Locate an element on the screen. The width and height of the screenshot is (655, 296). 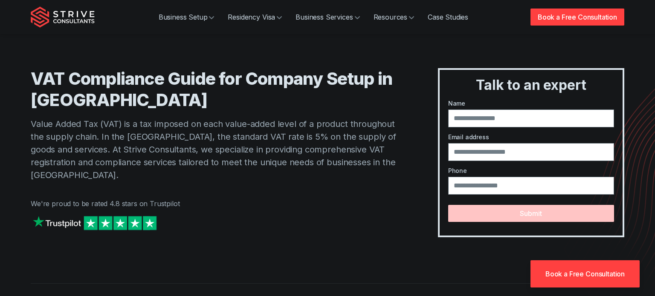
img: Strive on Trustpilot is located at coordinates (95, 223).